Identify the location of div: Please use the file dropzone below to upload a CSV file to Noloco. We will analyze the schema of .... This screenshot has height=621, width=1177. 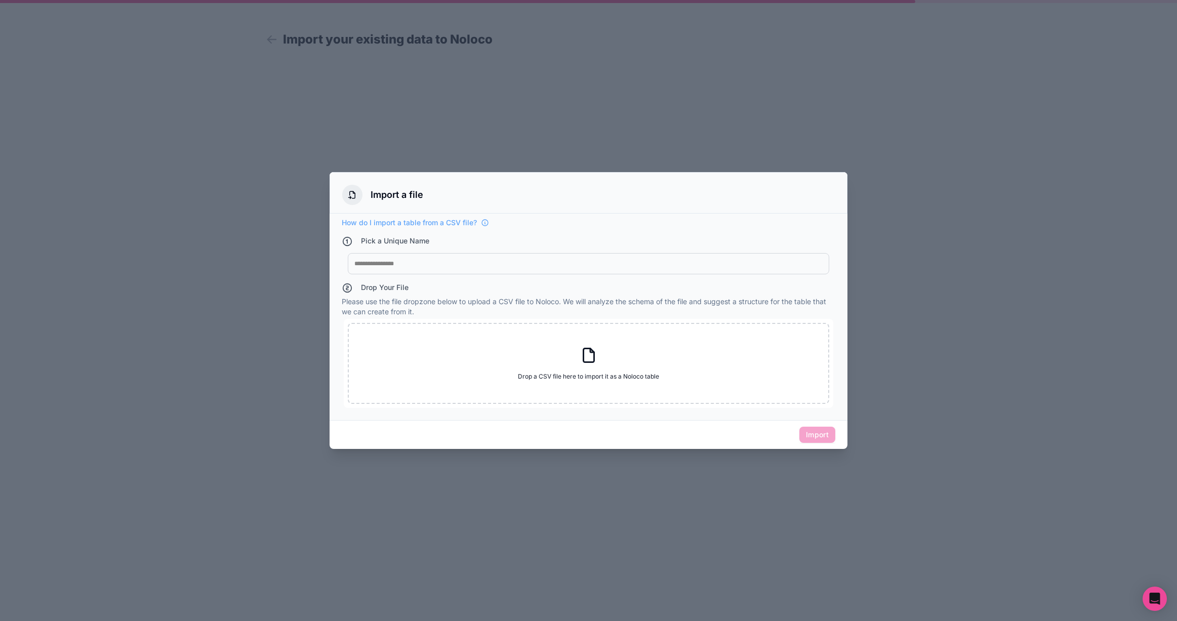
(588, 347).